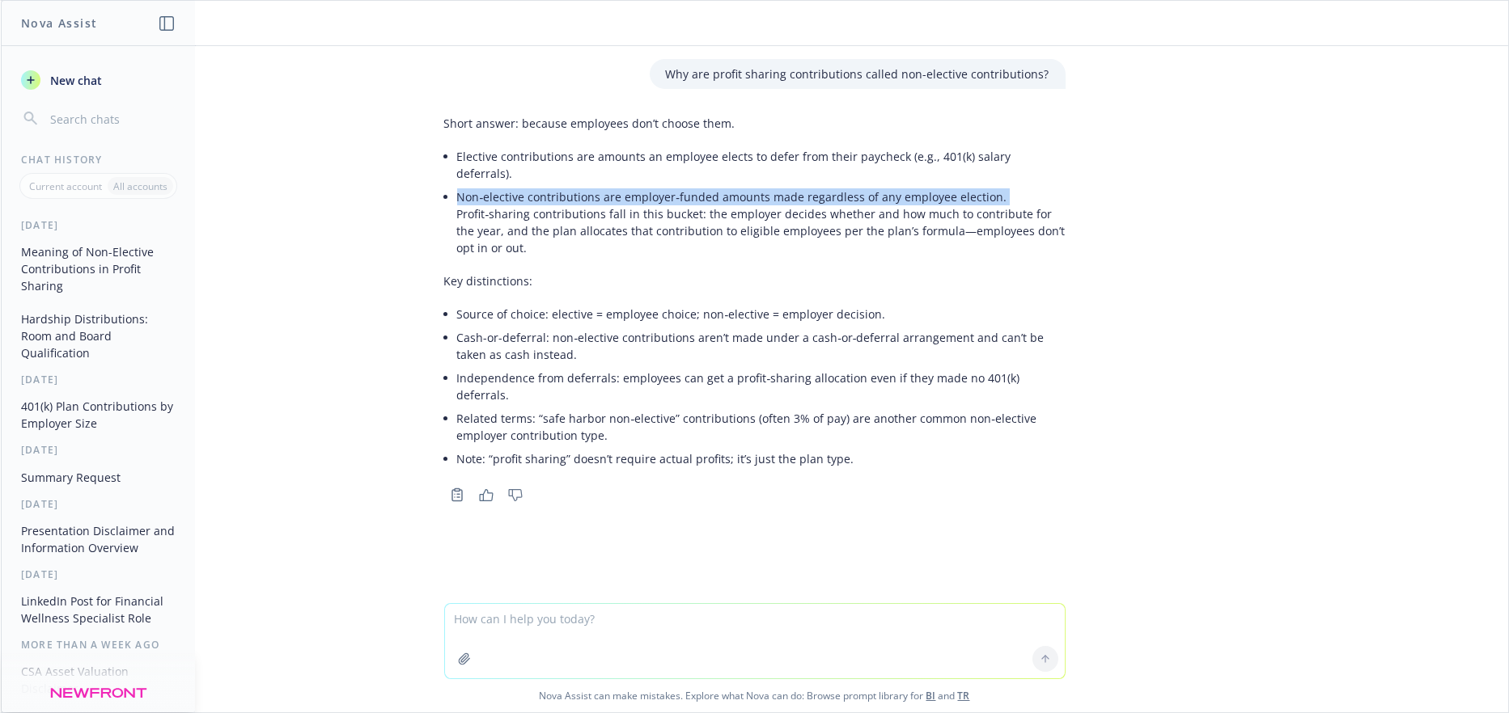 This screenshot has width=1509, height=713. What do you see at coordinates (98, 610) in the screenshot?
I see `button: LinkedIn Post for Financial Wellness Specialist Role` at bounding box center [98, 610].